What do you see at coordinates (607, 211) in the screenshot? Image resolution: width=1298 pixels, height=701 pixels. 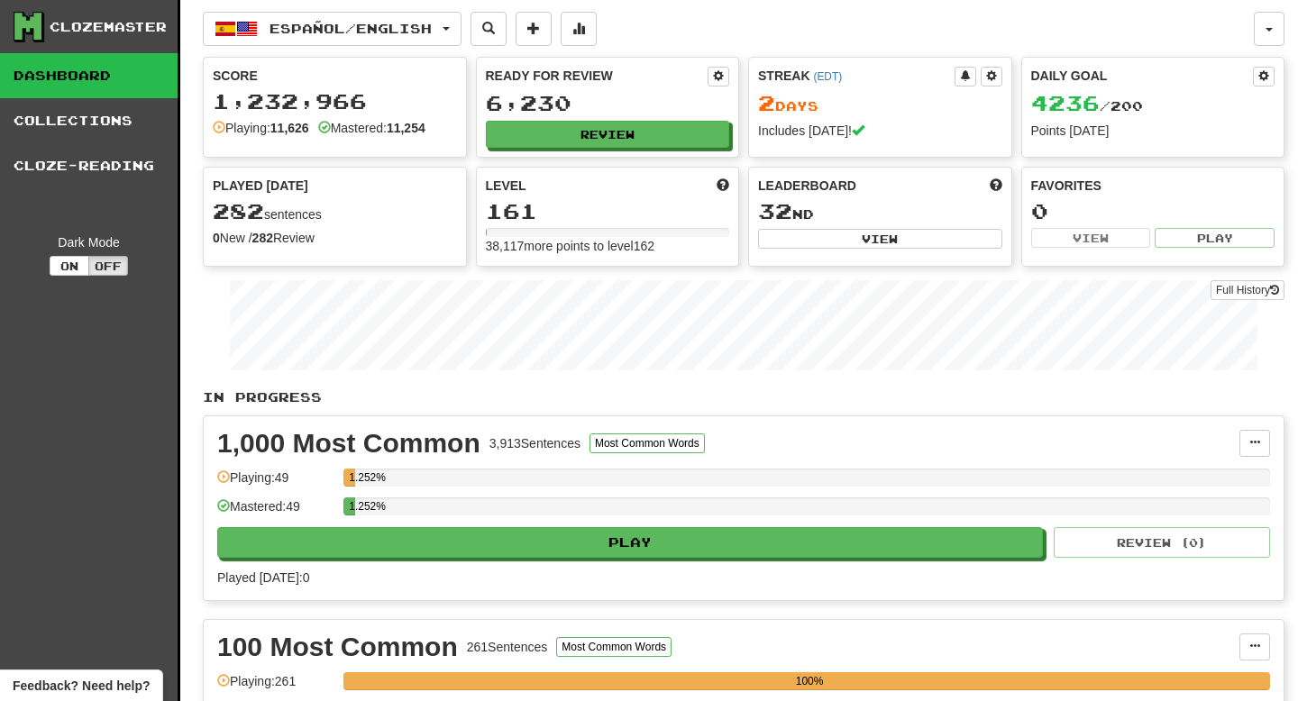 I see `div: 161` at bounding box center [607, 211].